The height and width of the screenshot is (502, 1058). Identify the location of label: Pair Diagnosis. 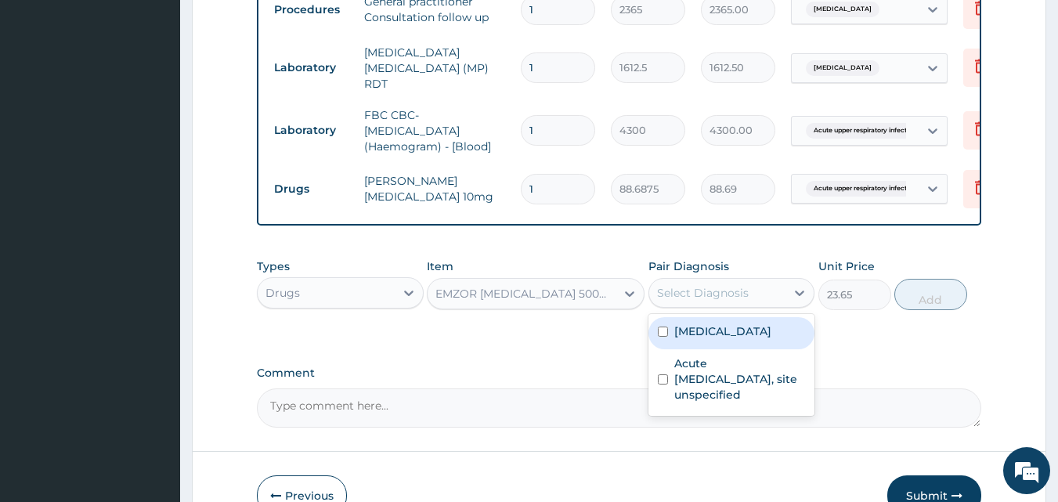
(689, 266).